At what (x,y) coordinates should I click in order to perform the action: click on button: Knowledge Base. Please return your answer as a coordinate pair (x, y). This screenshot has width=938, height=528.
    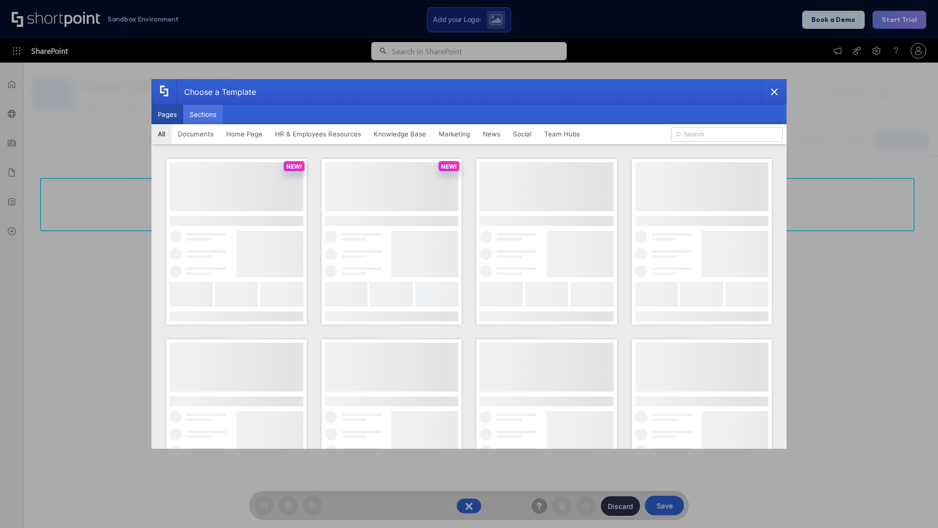
    Looking at the image, I should click on (400, 134).